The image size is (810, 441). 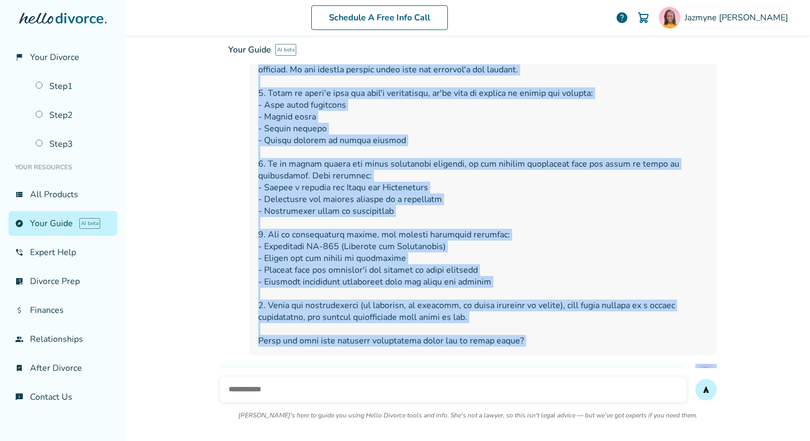 I want to click on a: Step1, so click(x=73, y=86).